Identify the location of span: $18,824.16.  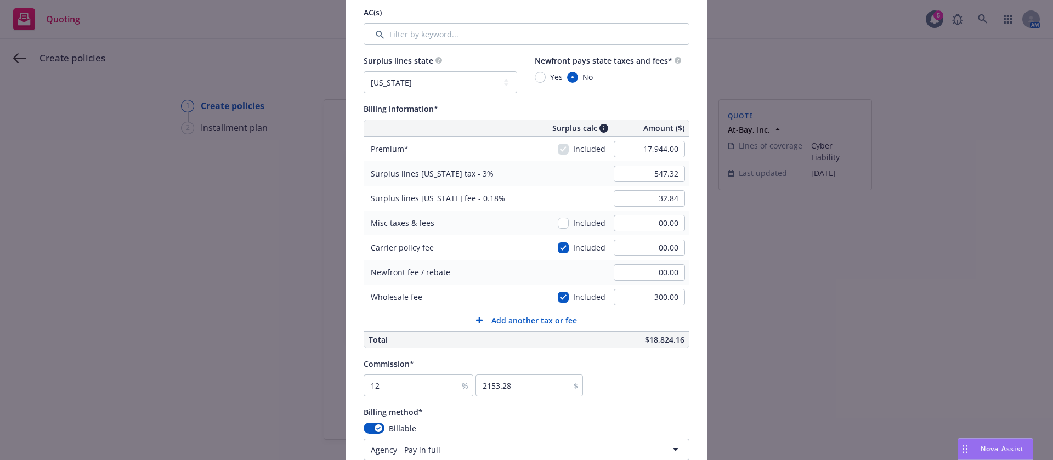
(665, 340).